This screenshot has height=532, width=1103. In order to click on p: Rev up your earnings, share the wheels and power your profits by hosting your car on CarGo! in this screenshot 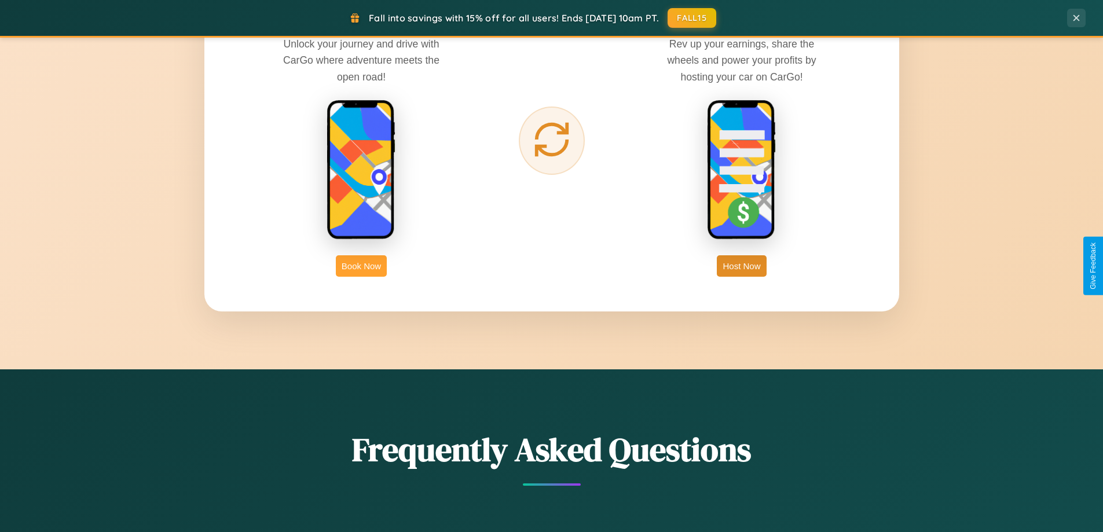, I will do `click(742, 60)`.